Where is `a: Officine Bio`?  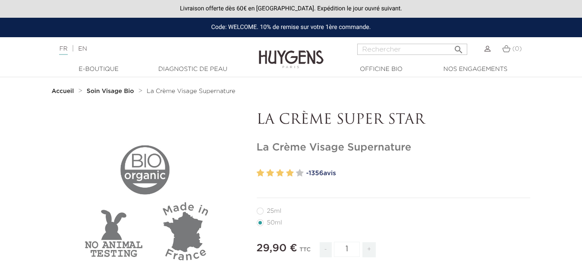 a: Officine Bio is located at coordinates (382, 69).